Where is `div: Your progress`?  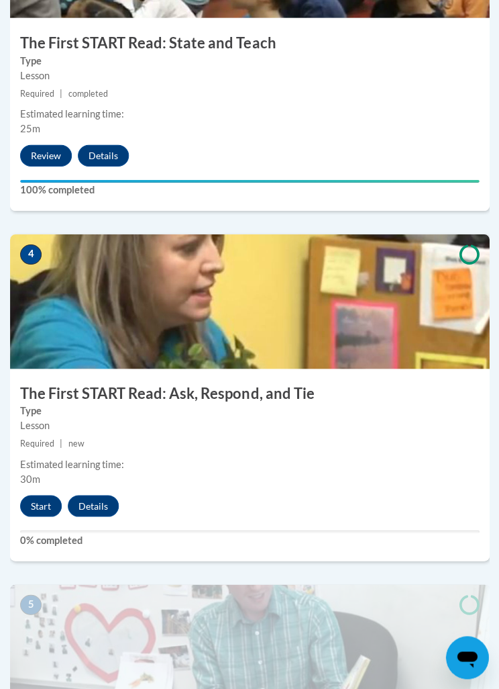
div: Your progress is located at coordinates (250, 181).